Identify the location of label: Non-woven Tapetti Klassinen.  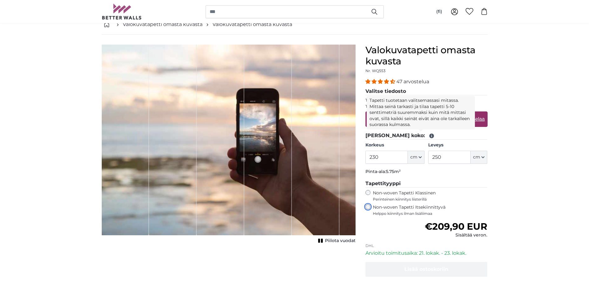
(430, 196).